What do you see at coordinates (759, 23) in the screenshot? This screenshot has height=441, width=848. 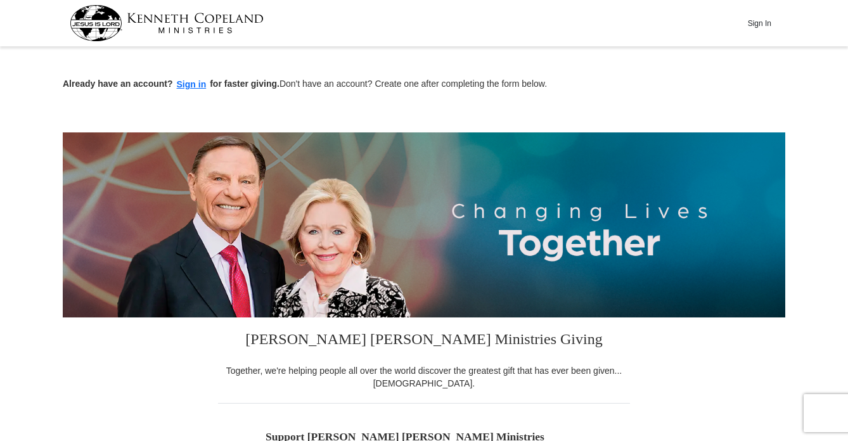 I see `button: Sign In` at bounding box center [759, 23].